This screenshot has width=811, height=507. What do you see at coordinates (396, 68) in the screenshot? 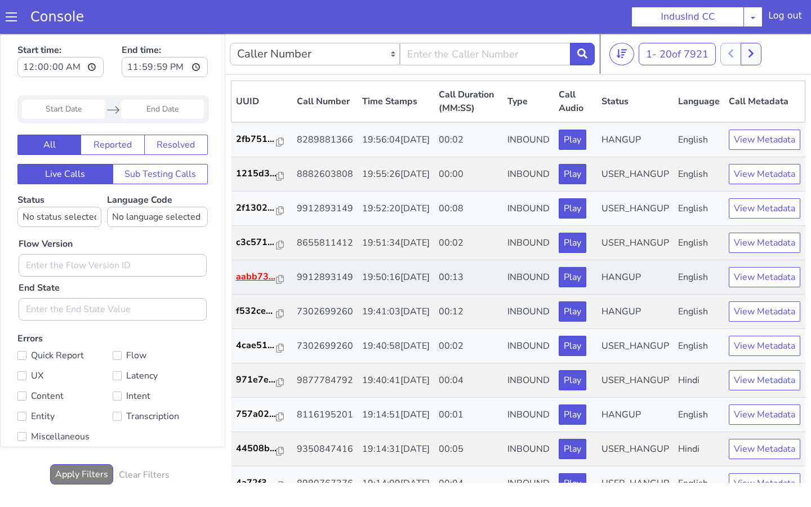
I see `th: Time Stamps` at bounding box center [396, 68].